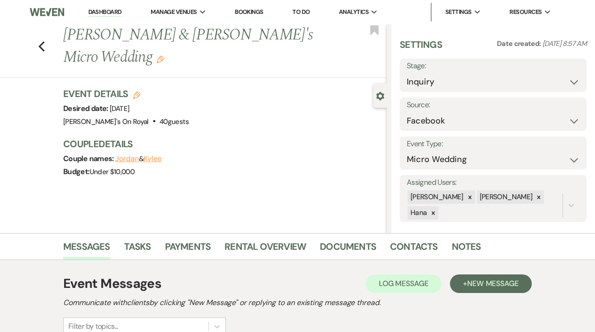  I want to click on h3: Event Details, so click(126, 94).